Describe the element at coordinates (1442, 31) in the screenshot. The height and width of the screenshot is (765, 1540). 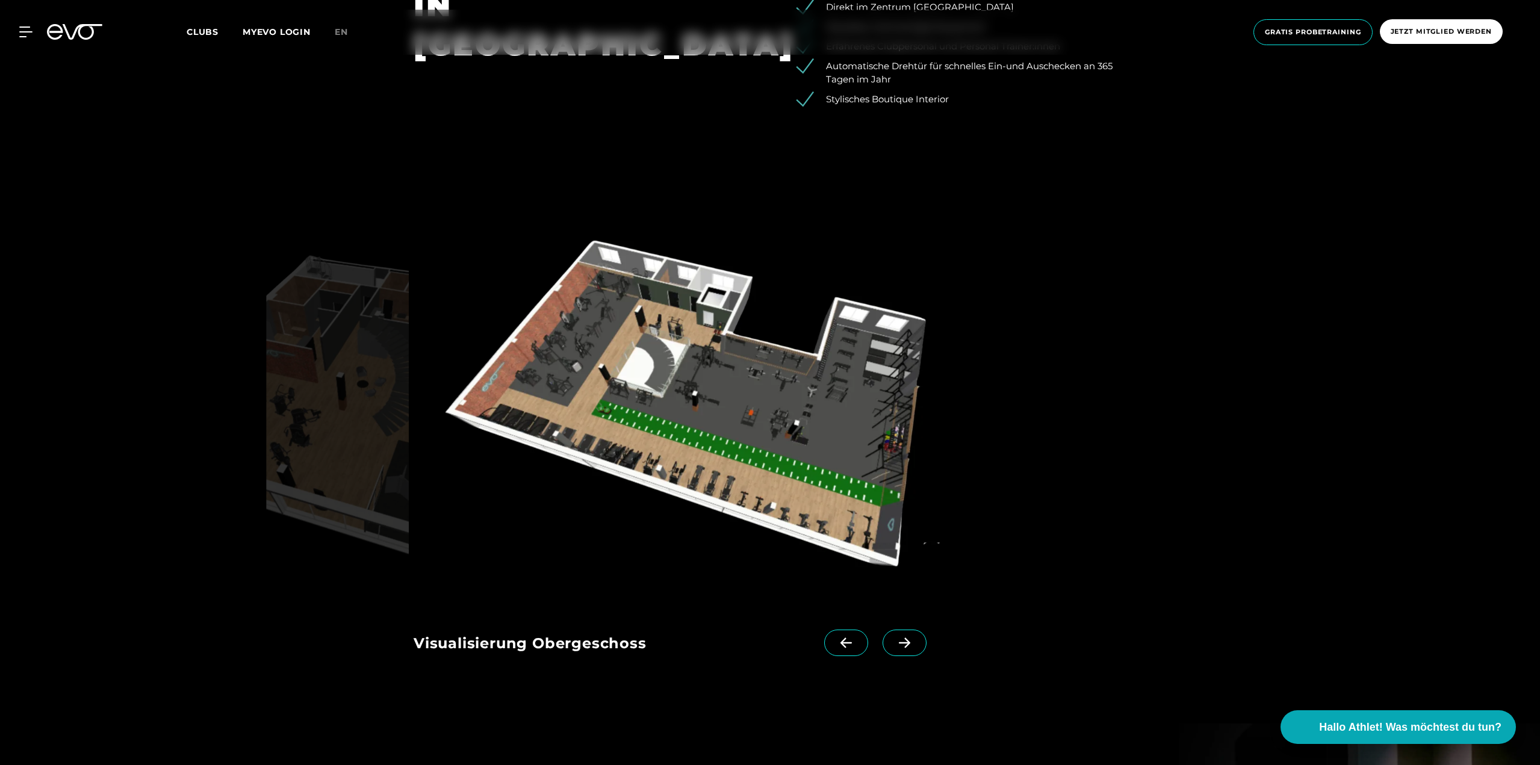
I see `span: Jetzt Mitglied werden` at that location.